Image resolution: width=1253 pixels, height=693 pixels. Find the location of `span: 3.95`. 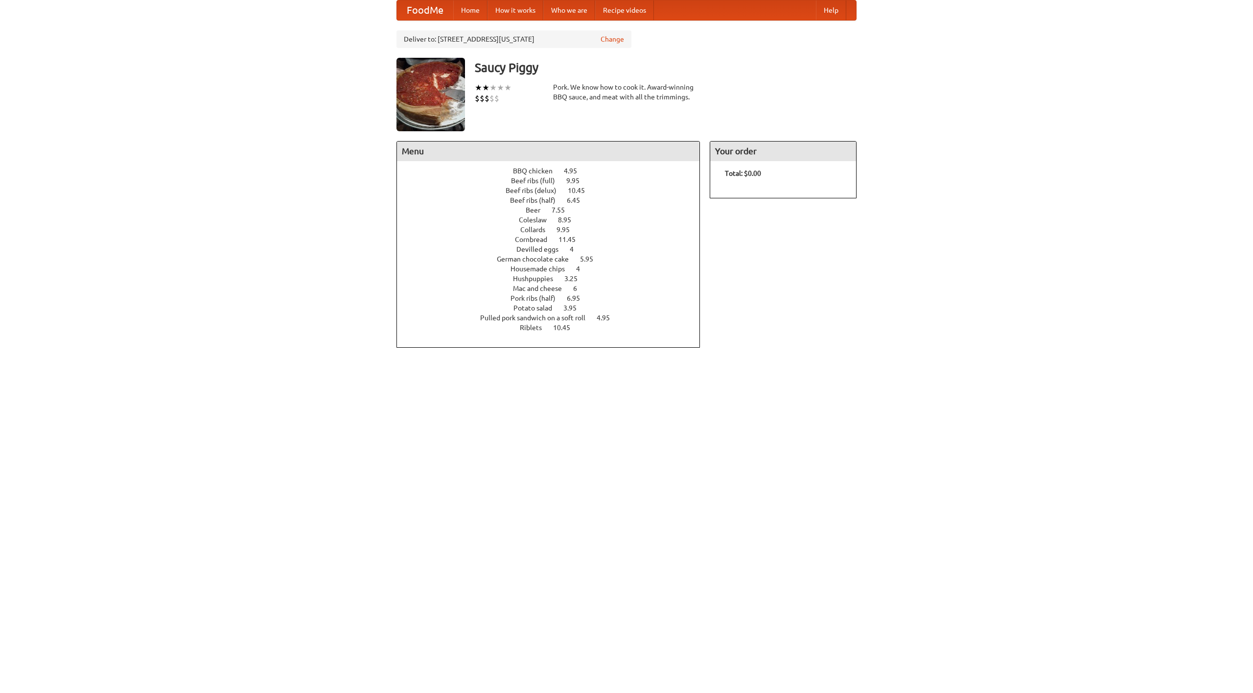

span: 3.95 is located at coordinates (575, 308).